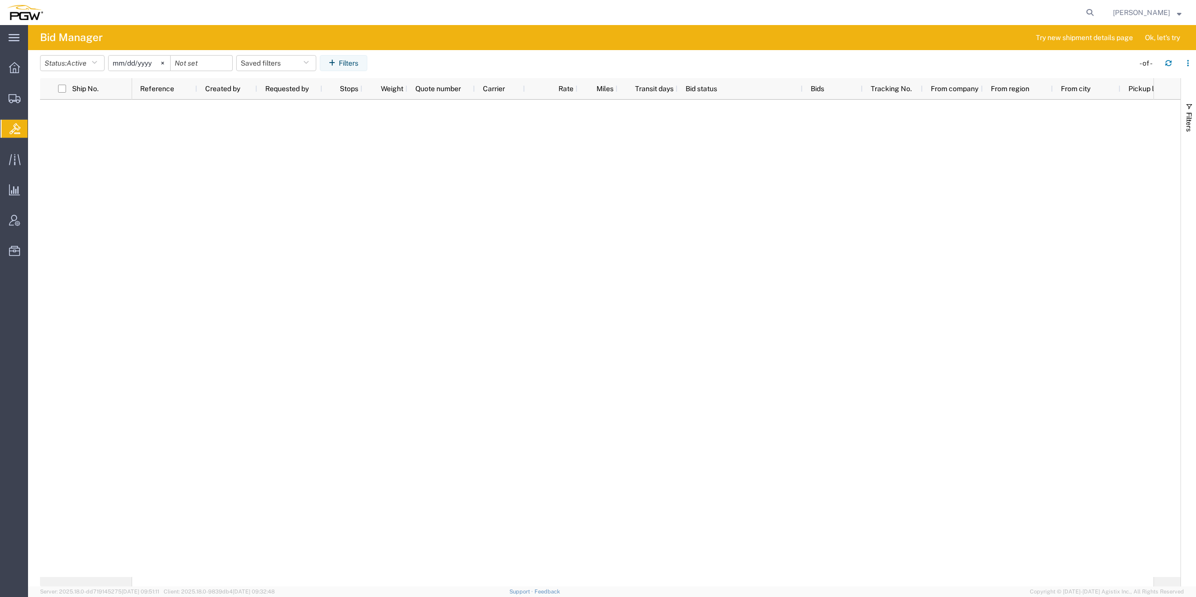 The height and width of the screenshot is (597, 1196). What do you see at coordinates (219, 591) in the screenshot?
I see `span: Client: 2025.18.0-9839db4` at bounding box center [219, 591].